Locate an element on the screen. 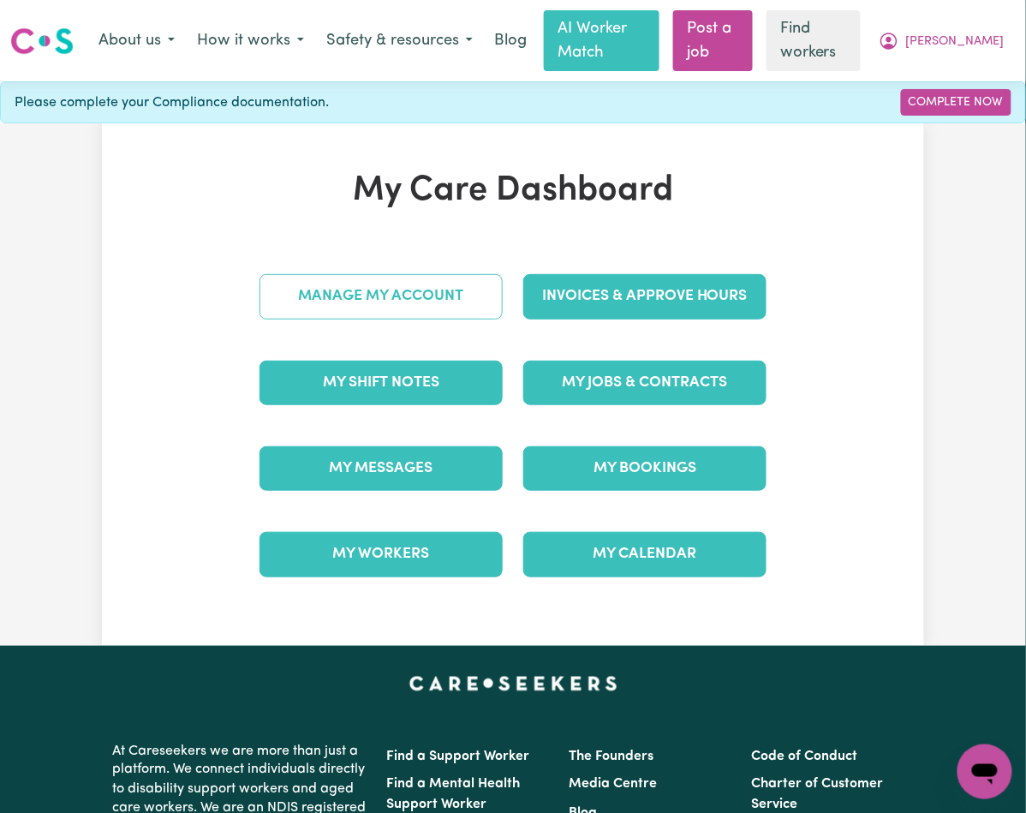  a: My Jobs & Contracts is located at coordinates (645, 383).